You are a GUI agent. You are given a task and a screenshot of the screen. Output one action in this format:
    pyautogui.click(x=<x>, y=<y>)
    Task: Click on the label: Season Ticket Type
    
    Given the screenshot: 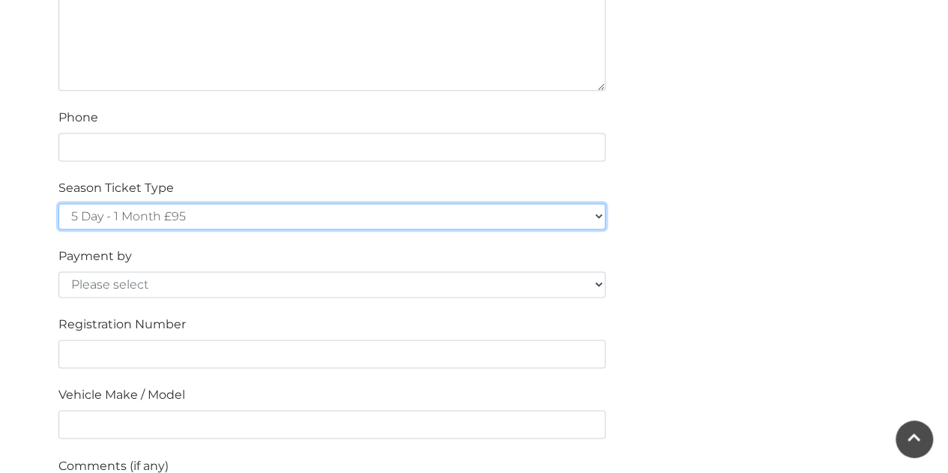 What is the action you would take?
    pyautogui.click(x=116, y=188)
    